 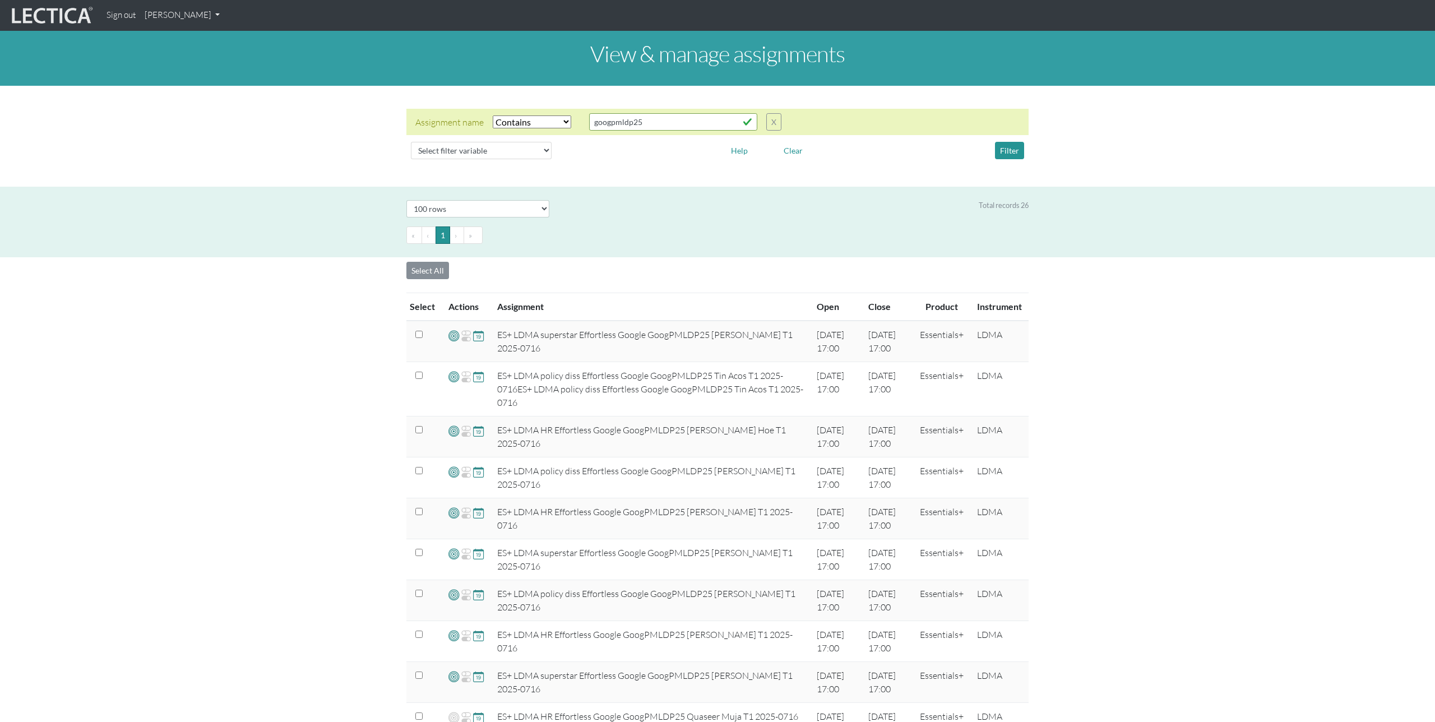 What do you see at coordinates (836, 307) in the screenshot?
I see `th: Open` at bounding box center [836, 307].